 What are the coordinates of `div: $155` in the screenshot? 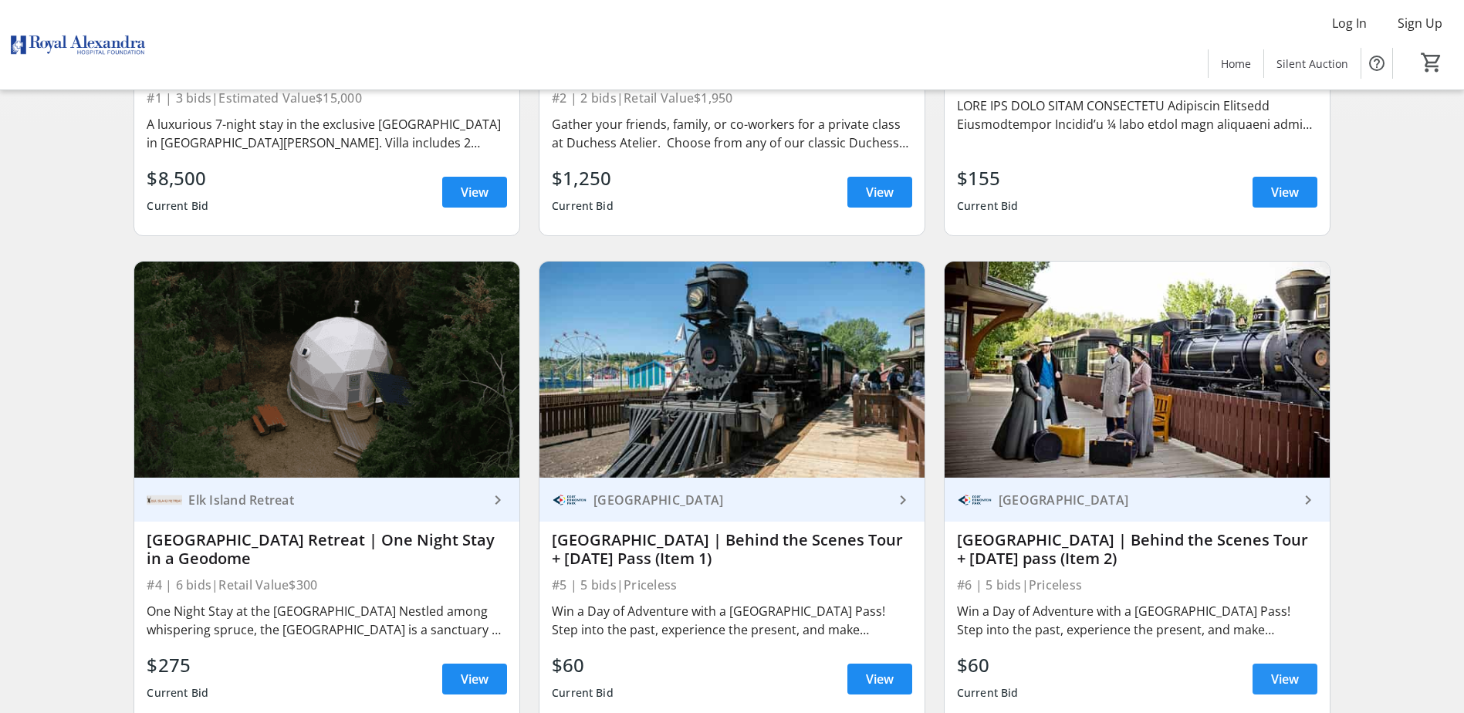 It's located at (988, 178).